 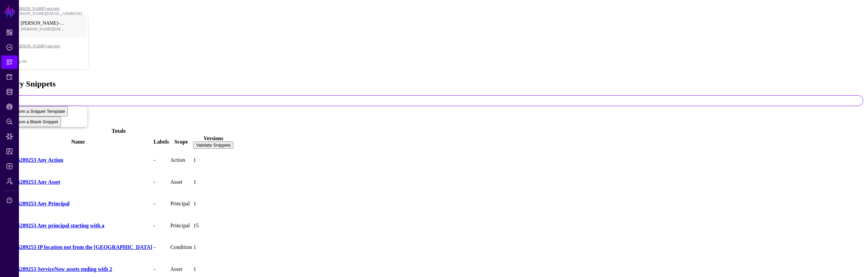 What do you see at coordinates (9, 77) in the screenshot?
I see `a: Protected Systems` at bounding box center [9, 77].